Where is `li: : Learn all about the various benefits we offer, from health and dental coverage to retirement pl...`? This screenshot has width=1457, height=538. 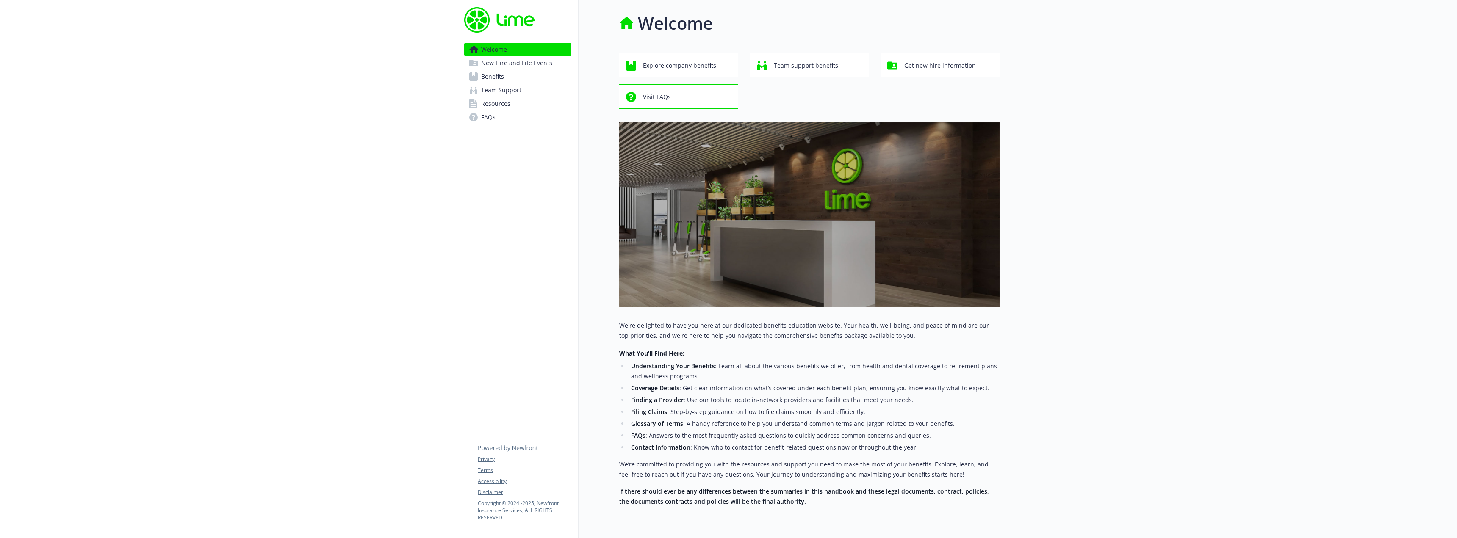
li: : Learn all about the various benefits we offer, from health and dental coverage to retirement pl... is located at coordinates (814, 371).